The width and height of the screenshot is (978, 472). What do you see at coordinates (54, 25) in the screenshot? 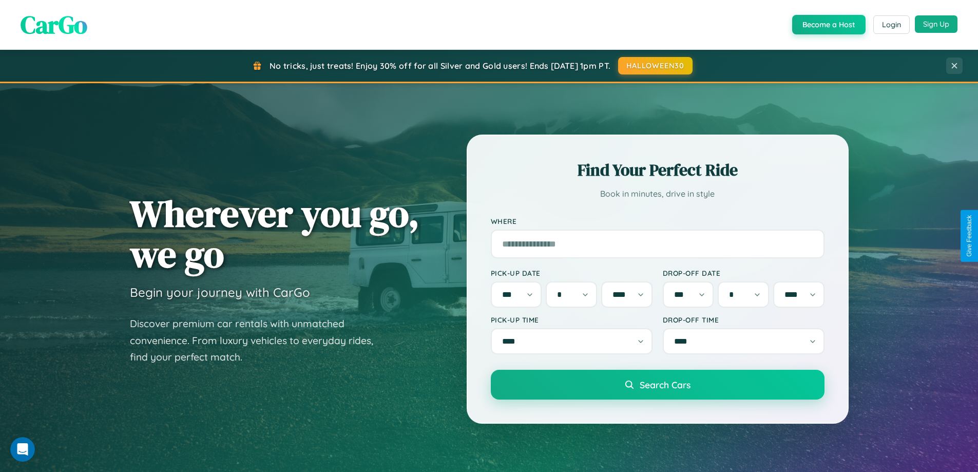
I see `span: CarGo` at bounding box center [54, 25].